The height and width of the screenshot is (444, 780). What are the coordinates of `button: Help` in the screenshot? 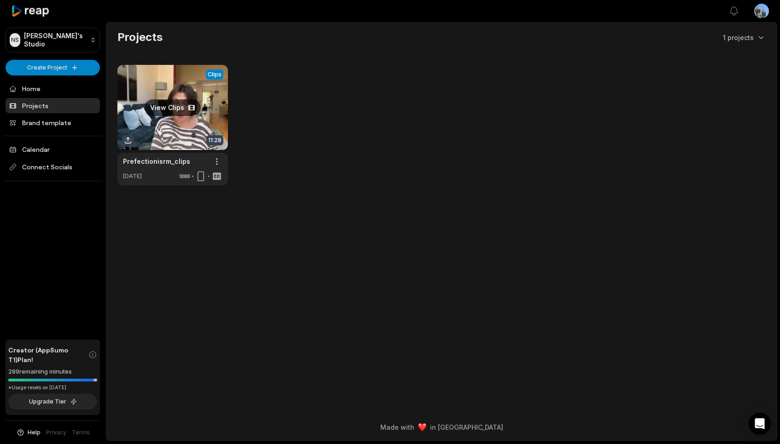 It's located at (28, 433).